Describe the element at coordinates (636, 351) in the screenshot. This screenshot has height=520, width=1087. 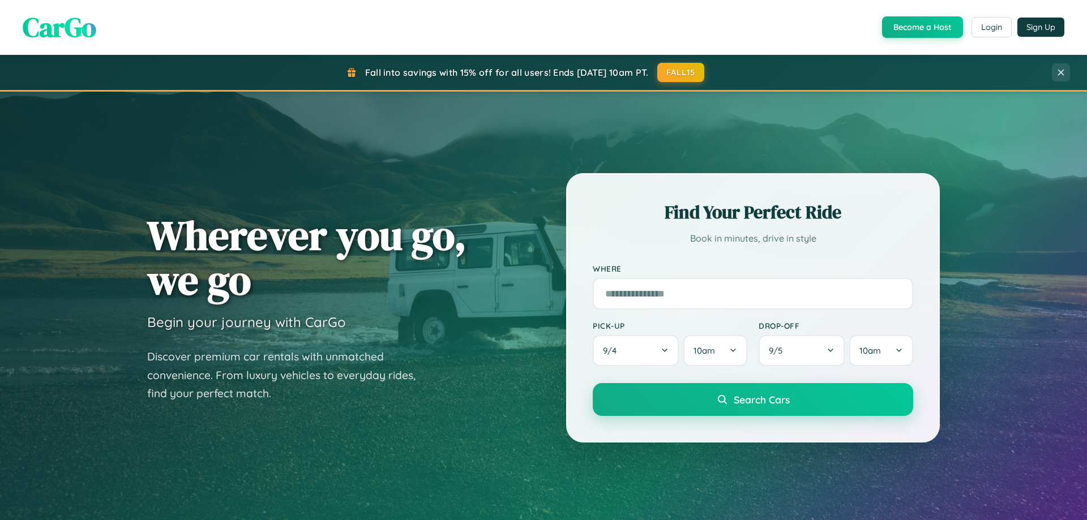
I see `button: 9/4` at that location.